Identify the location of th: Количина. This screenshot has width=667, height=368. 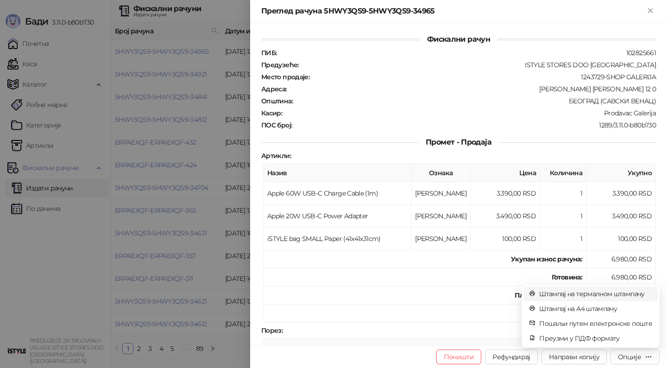
(563, 173).